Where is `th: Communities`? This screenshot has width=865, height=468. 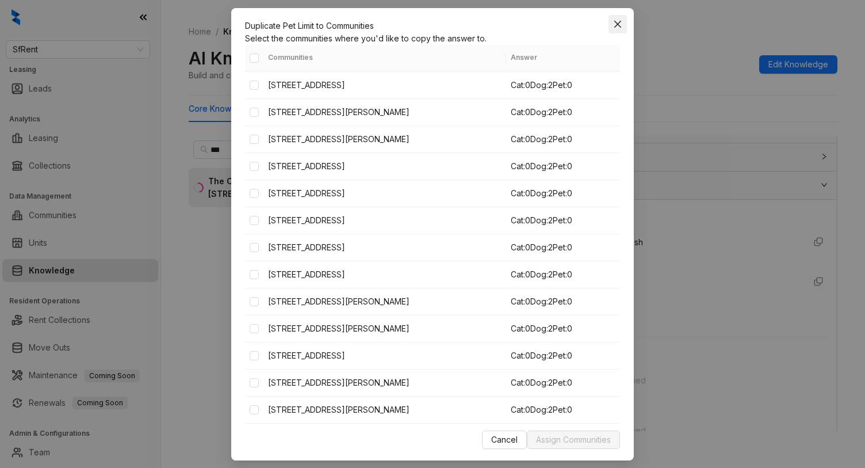 th: Communities is located at coordinates (385, 58).